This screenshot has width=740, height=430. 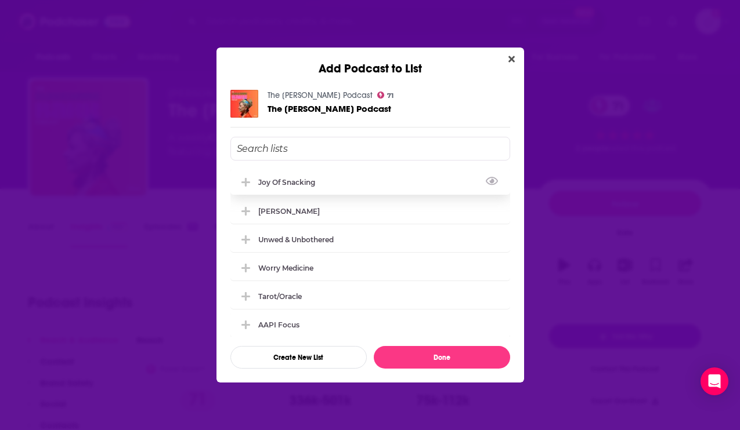 What do you see at coordinates (298, 357) in the screenshot?
I see `button: Create New List` at bounding box center [298, 357].